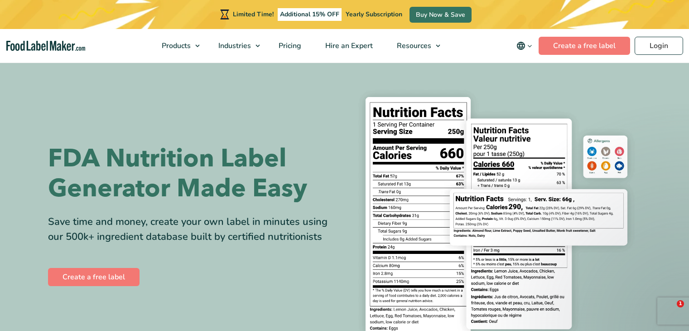  What do you see at coordinates (193, 174) in the screenshot?
I see `h1: FDA Nutrition Label Generator Made Easy` at bounding box center [193, 174].